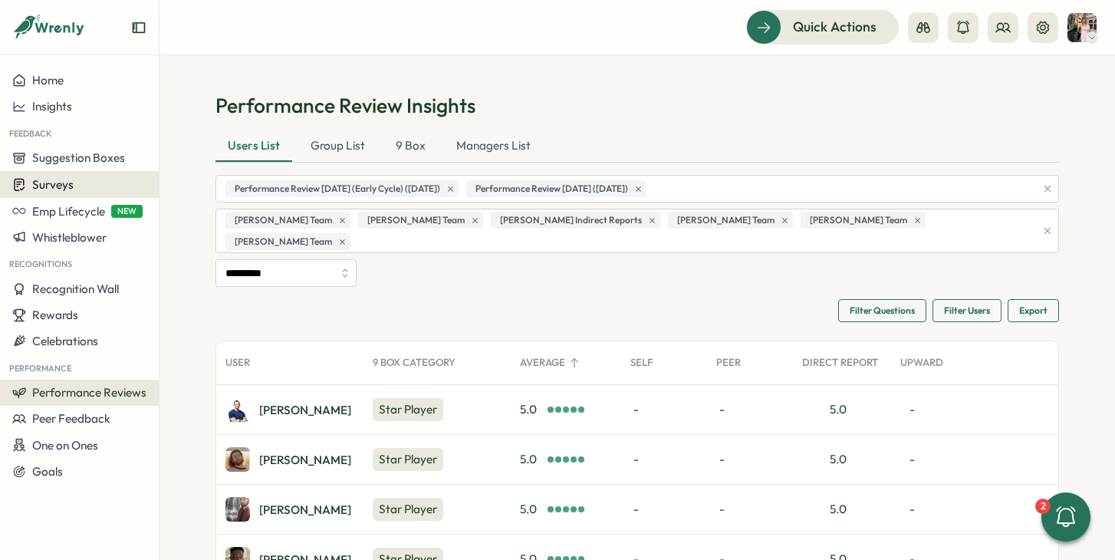 This screenshot has width=1115, height=560. Describe the element at coordinates (69, 237) in the screenshot. I see `span: Whistleblower` at that location.